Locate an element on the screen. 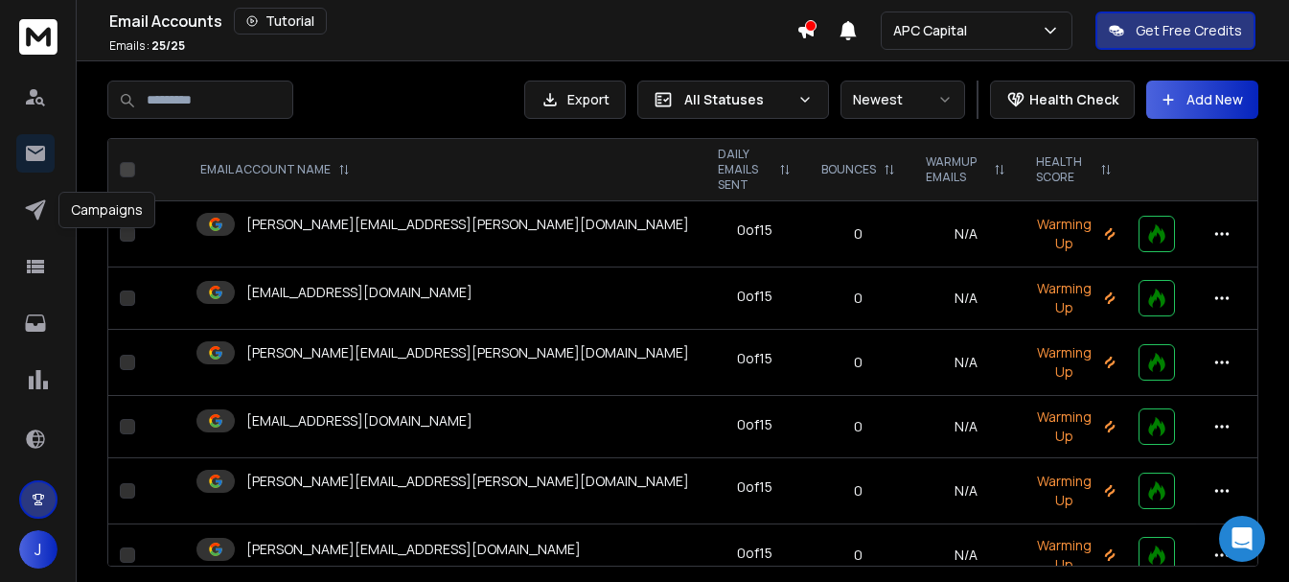 This screenshot has width=1289, height=582. div: Email Accounts is located at coordinates (452, 21).